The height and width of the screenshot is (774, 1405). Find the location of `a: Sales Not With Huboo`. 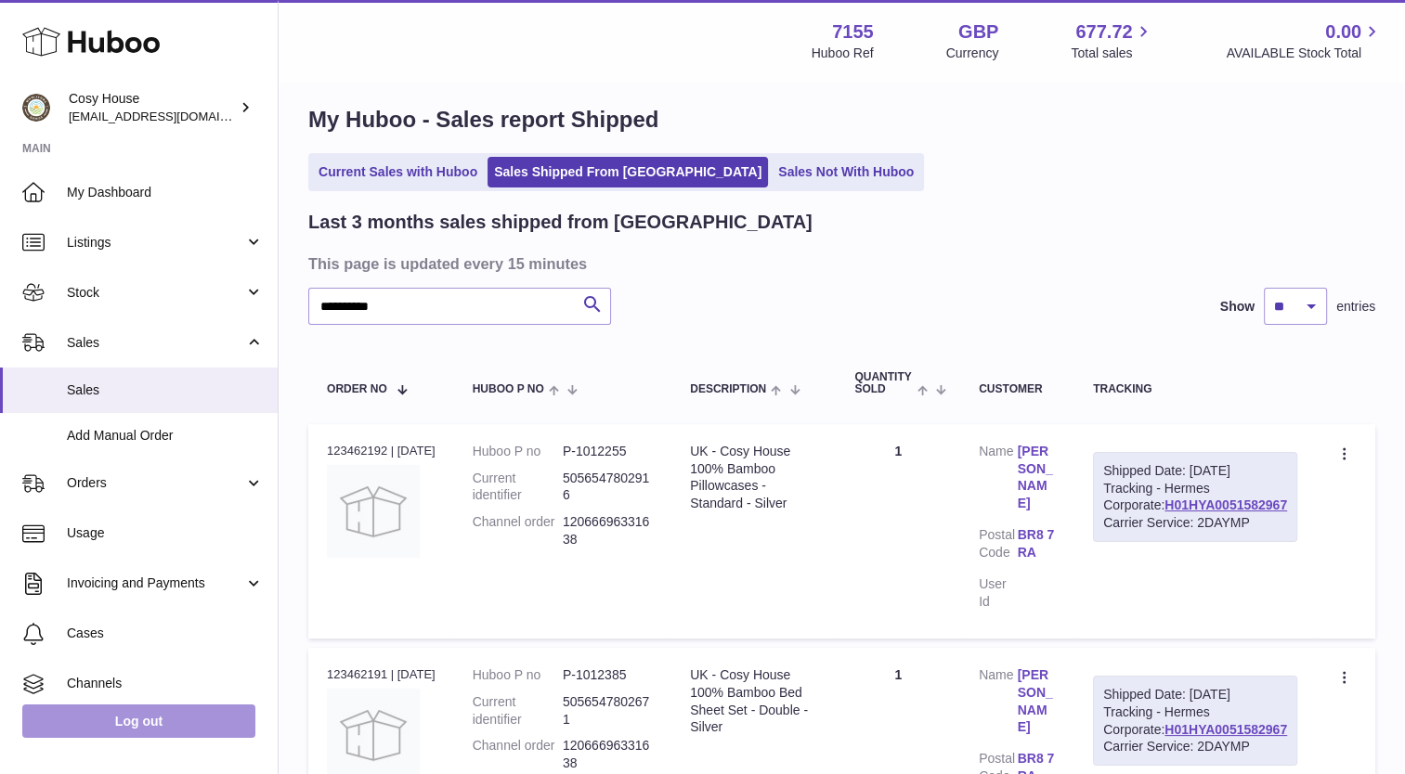

a: Sales Not With Huboo is located at coordinates (846, 172).